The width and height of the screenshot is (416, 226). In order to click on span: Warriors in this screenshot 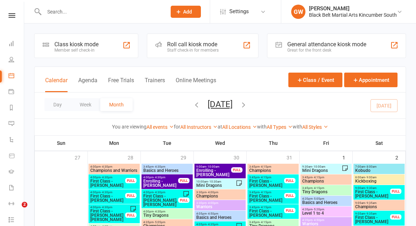, I will do `click(326, 224)`.